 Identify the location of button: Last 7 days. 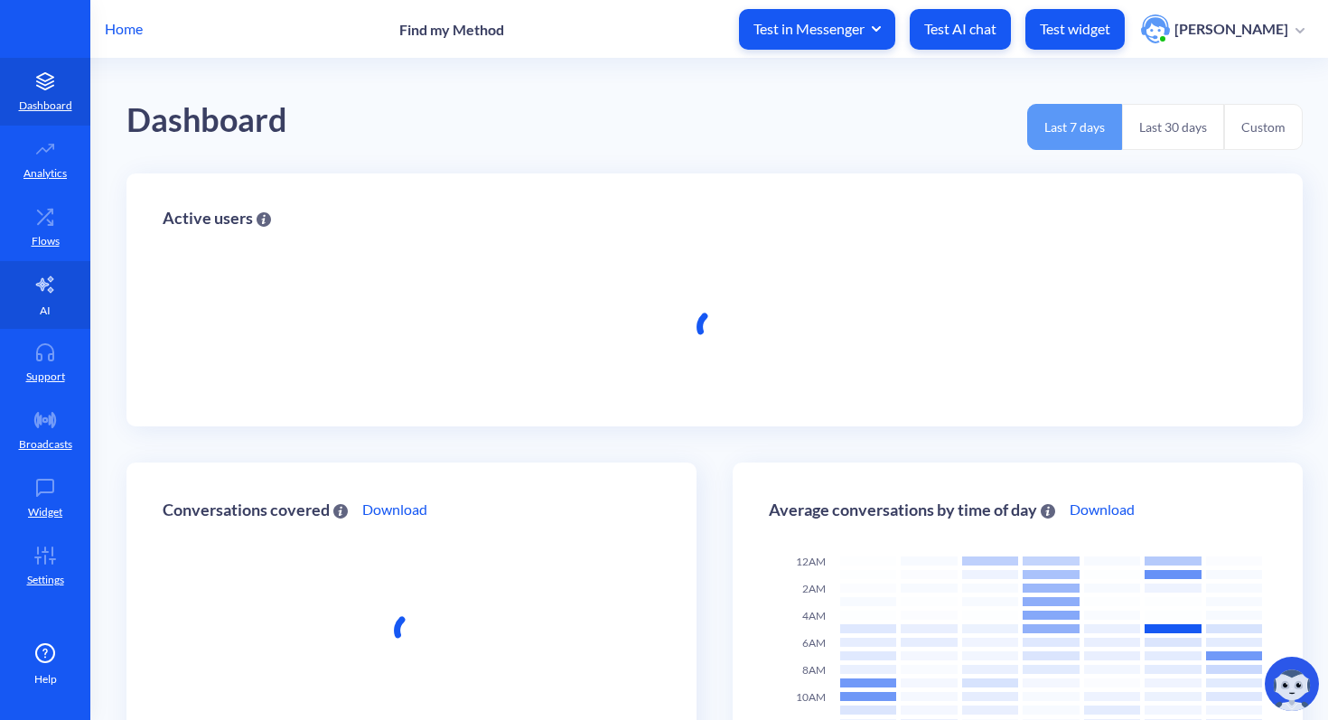
(1074, 126).